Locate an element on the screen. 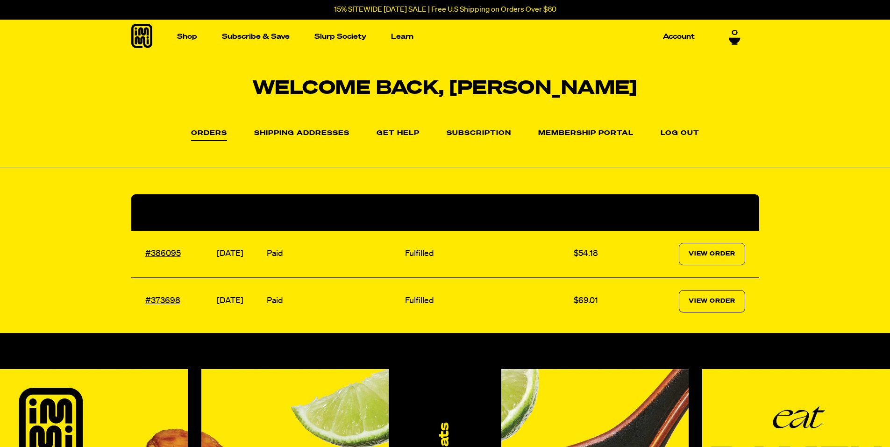 This screenshot has height=447, width=890. a: Slurp Society is located at coordinates (340, 36).